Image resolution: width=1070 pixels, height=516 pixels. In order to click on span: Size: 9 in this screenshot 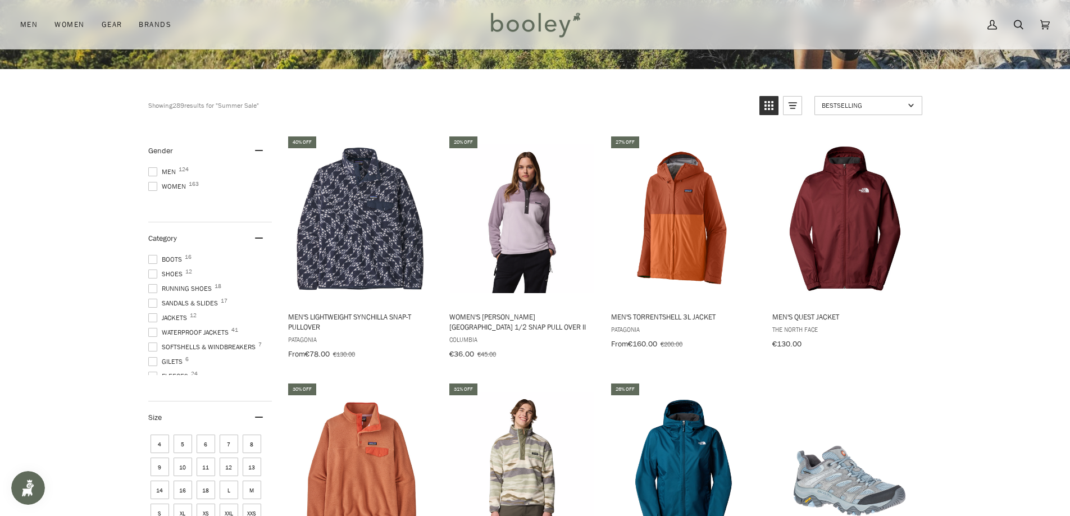, I will do `click(160, 467)`.